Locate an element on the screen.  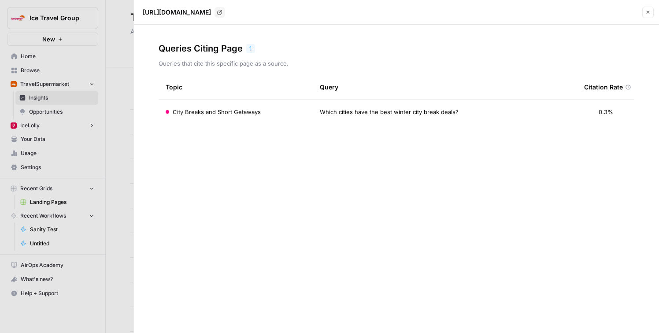
div: Topic is located at coordinates (174, 87).